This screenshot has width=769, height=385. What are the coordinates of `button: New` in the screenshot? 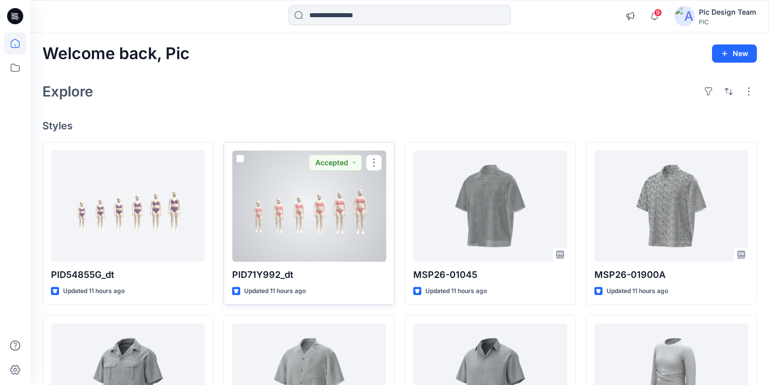 It's located at (734, 54).